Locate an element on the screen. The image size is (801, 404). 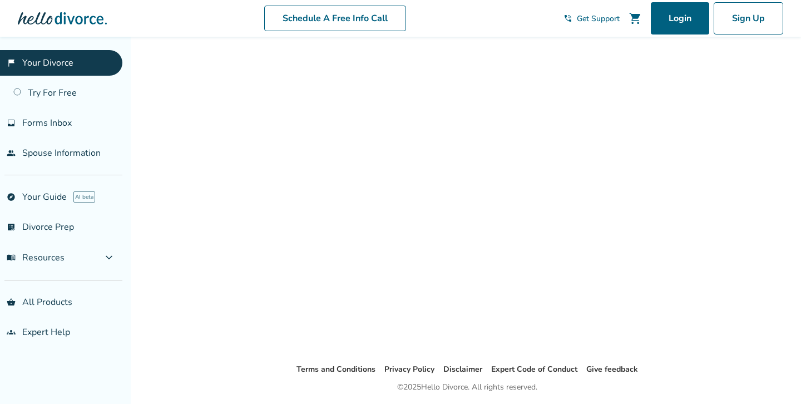
a: Terms and Conditions is located at coordinates (336, 369).